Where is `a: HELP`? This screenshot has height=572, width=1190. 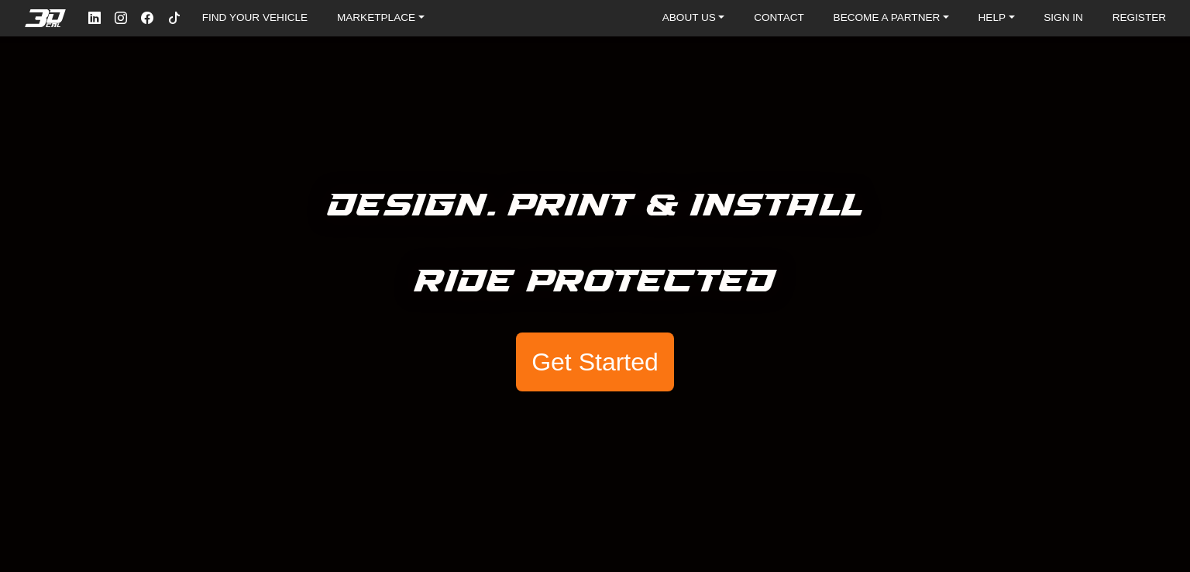 a: HELP is located at coordinates (996, 19).